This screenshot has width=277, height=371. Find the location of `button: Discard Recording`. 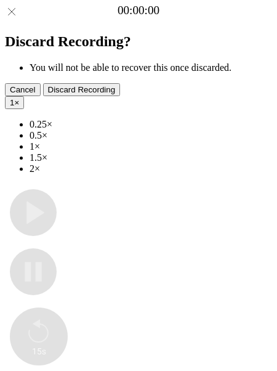

button: Discard Recording is located at coordinates (82, 89).